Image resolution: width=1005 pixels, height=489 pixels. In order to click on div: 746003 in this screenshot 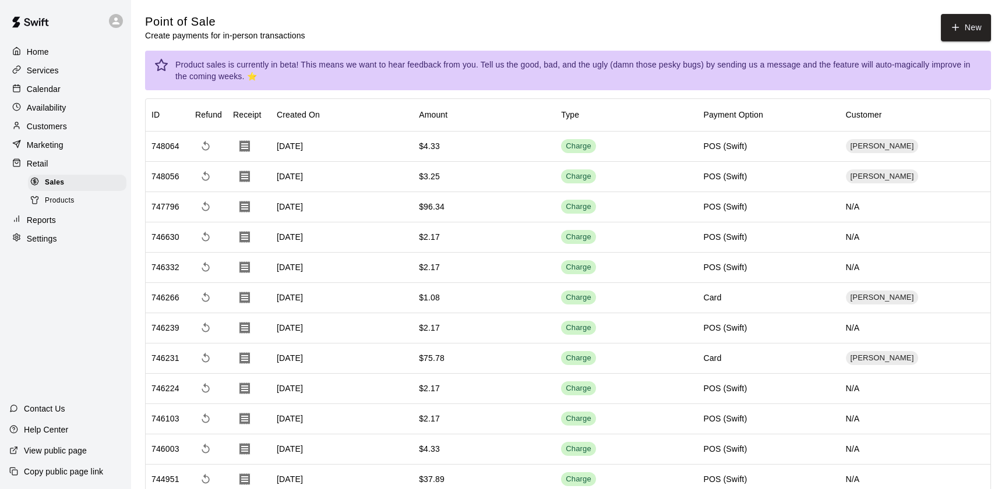, I will do `click(165, 449)`.